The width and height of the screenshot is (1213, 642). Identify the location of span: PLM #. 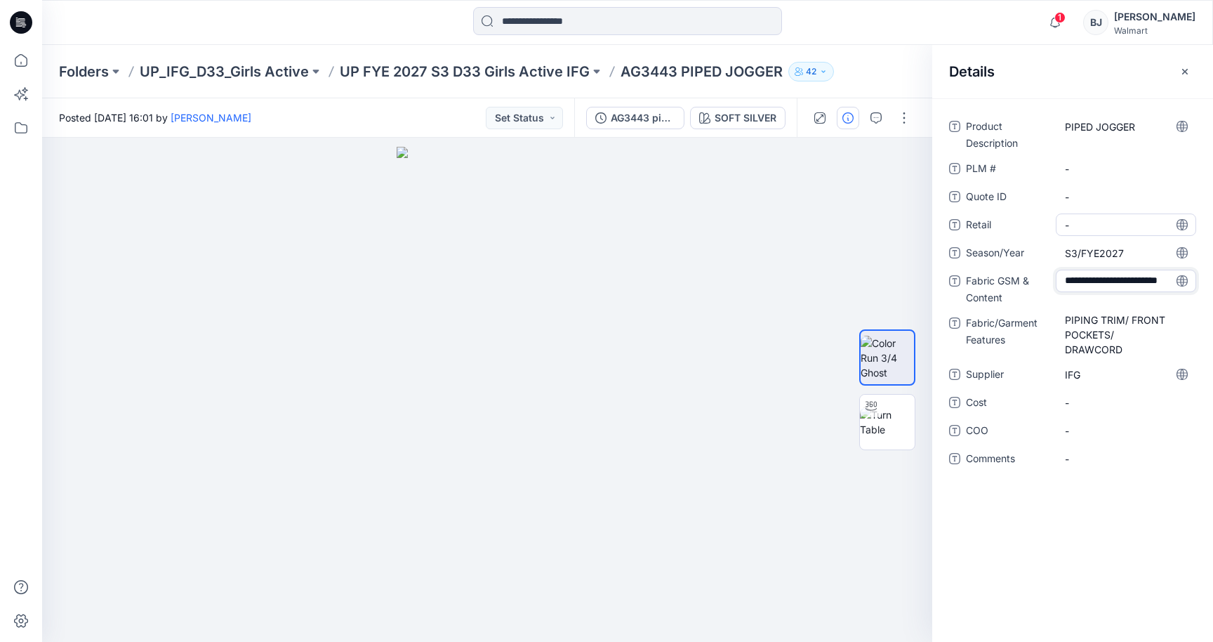
(1008, 170).